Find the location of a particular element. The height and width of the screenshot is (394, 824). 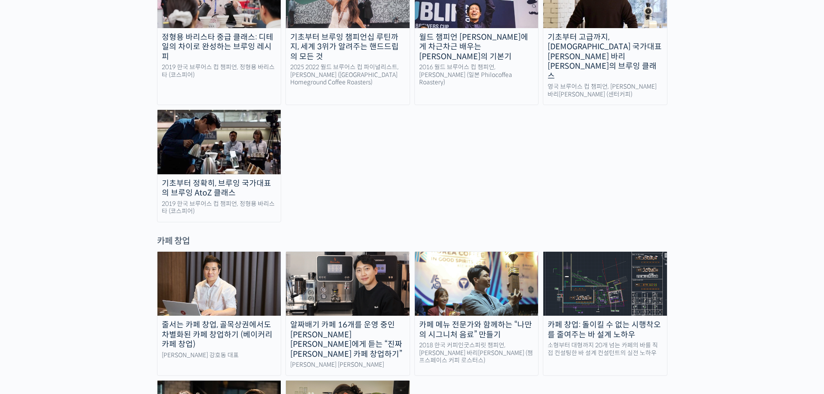

span: 대화 is located at coordinates (84, 291).